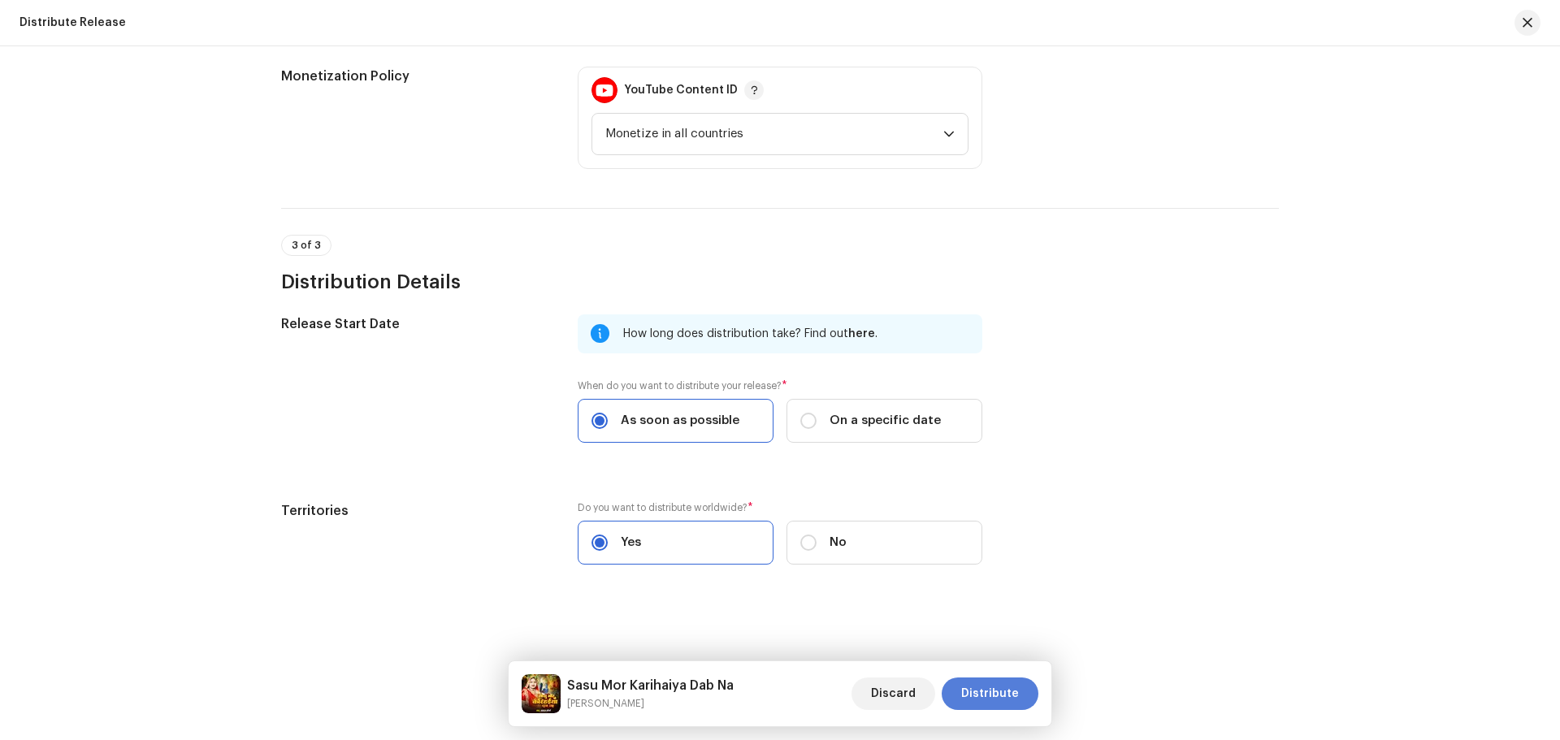 This screenshot has width=1560, height=740. What do you see at coordinates (541, 694) in the screenshot?
I see `img: c93e657b-23dd-40c4-822e-ab306084b5d4` at bounding box center [541, 694].